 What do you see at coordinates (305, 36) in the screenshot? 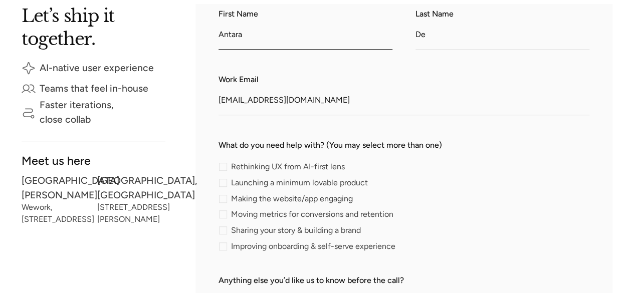
I see `input: Enter your first name` at bounding box center [305, 36].